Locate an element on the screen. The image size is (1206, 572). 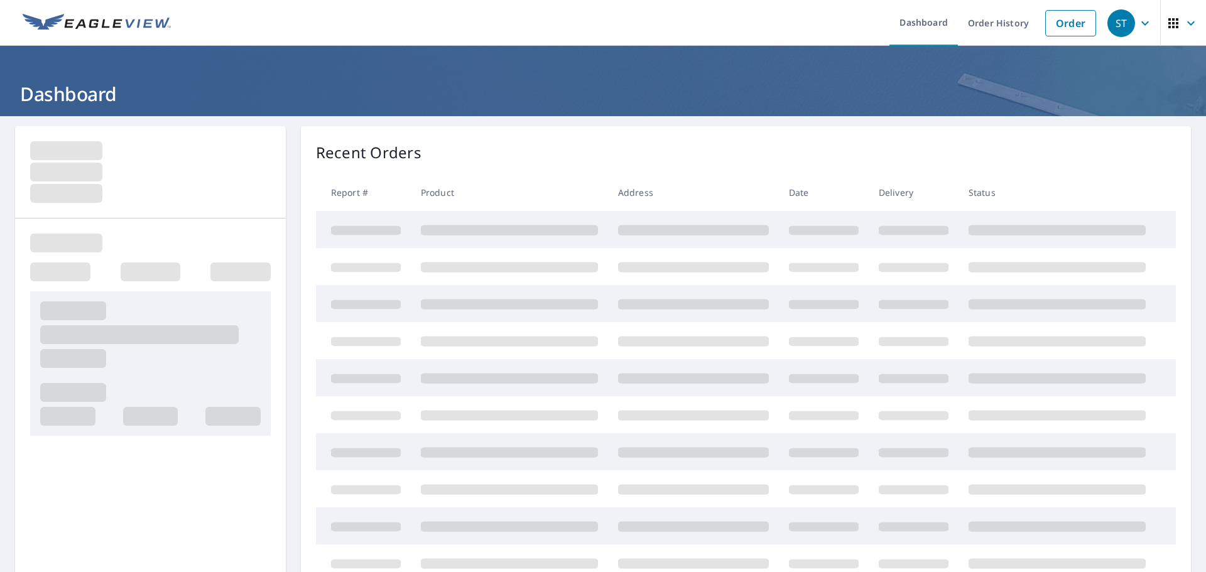
img: EV Logo is located at coordinates (97, 23).